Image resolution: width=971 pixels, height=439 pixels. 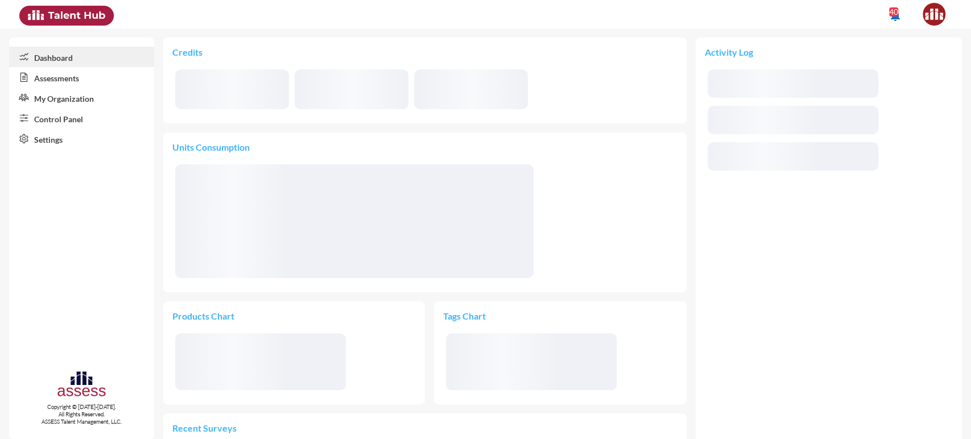 What do you see at coordinates (81, 139) in the screenshot?
I see `a: Settings` at bounding box center [81, 139].